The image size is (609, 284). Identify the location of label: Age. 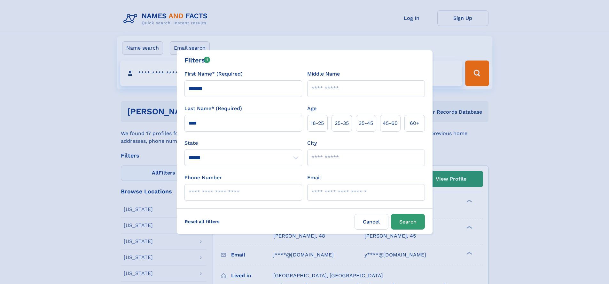
(312, 108).